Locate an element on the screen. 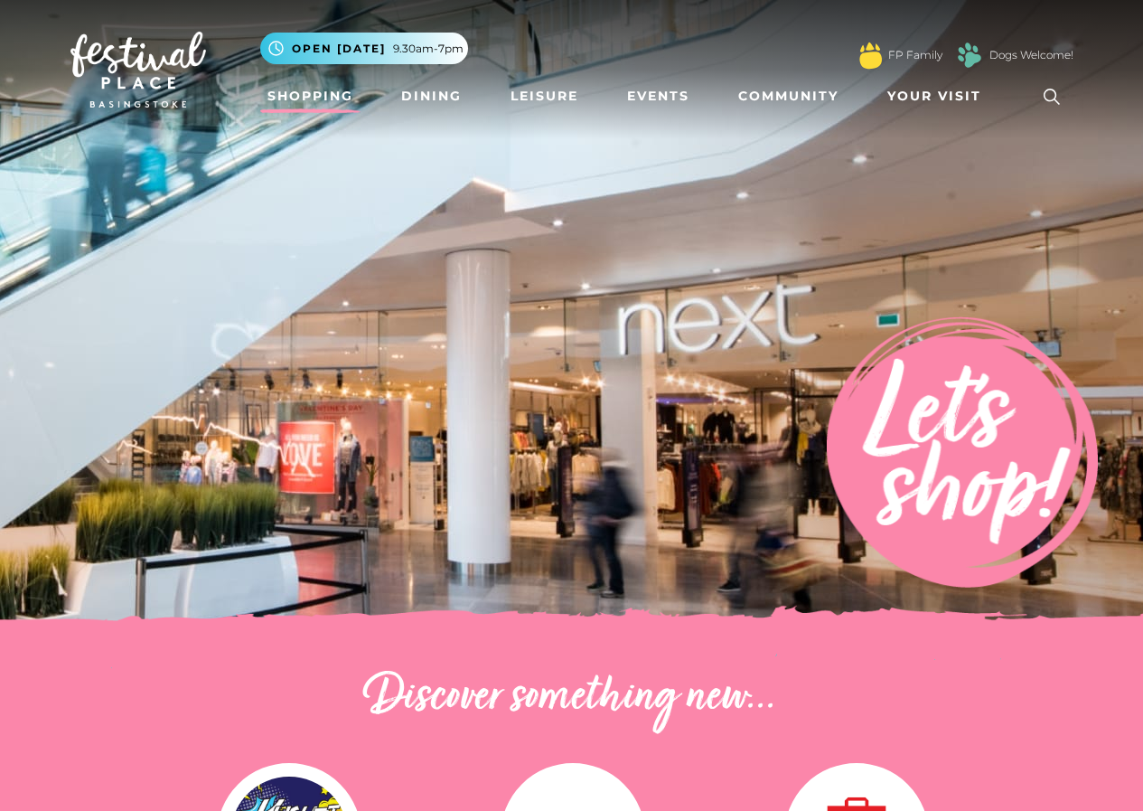  a: FP Family is located at coordinates (916, 55).